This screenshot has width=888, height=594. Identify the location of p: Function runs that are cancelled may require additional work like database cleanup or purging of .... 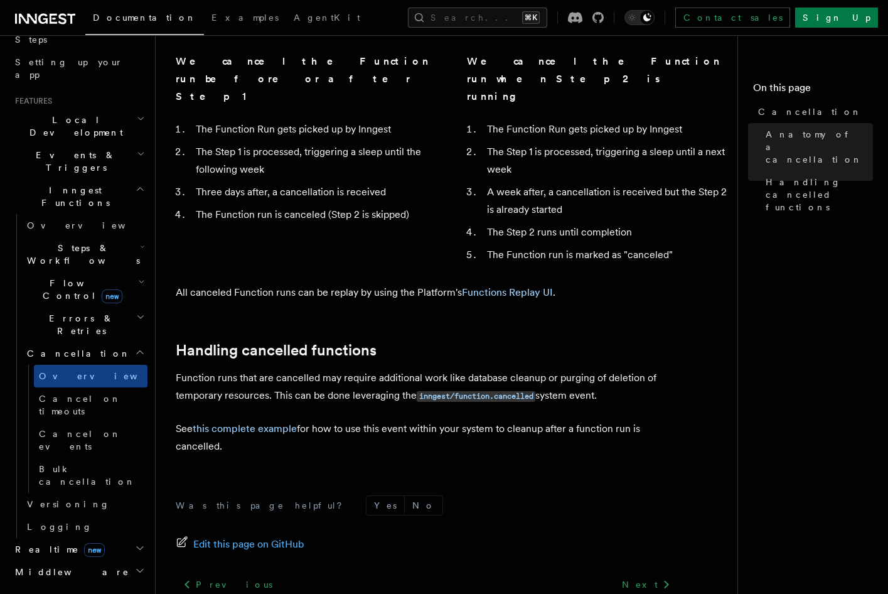
(427, 387).